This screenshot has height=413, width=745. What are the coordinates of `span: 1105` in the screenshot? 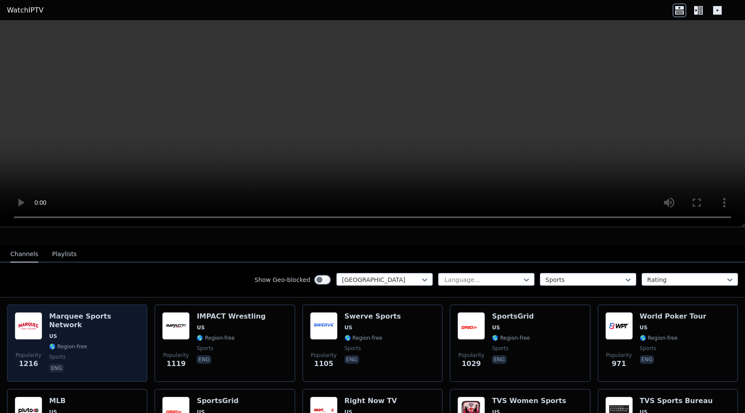 It's located at (324, 364).